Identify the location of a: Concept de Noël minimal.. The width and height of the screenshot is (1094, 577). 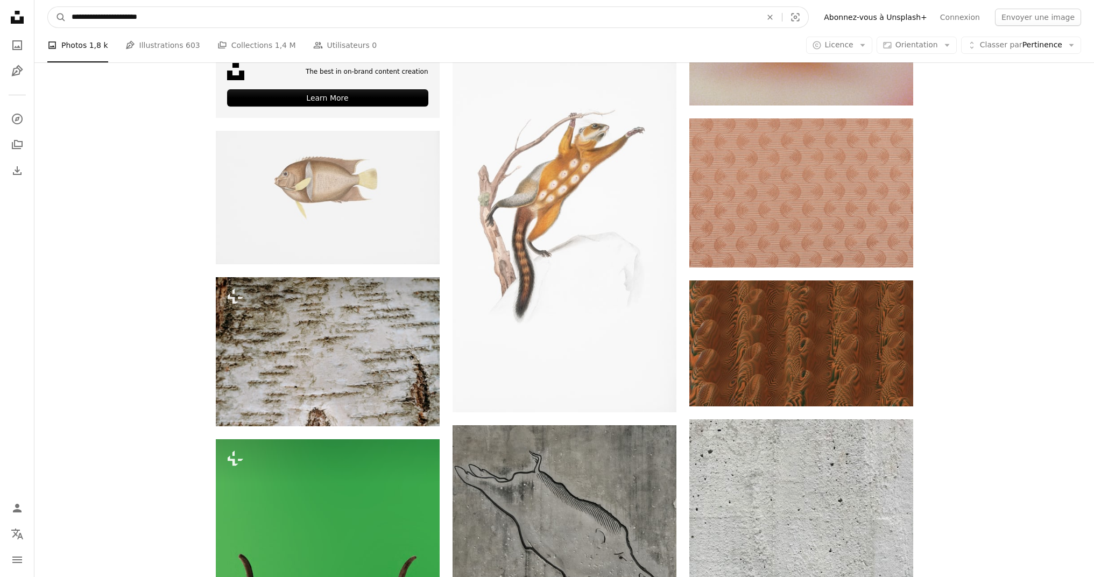
(328, 551).